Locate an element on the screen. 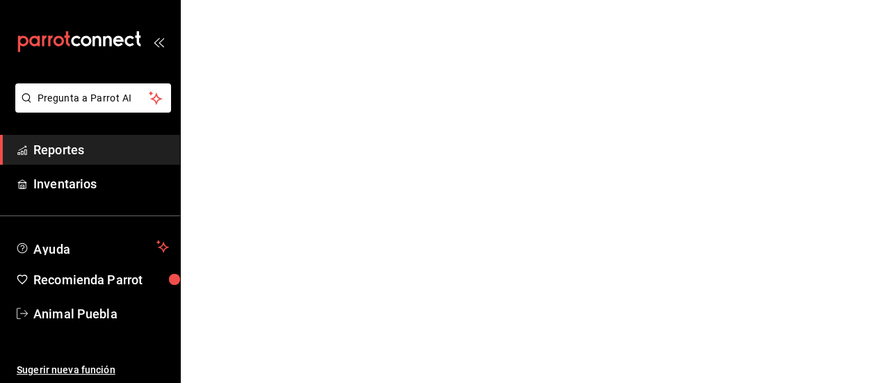 The width and height of the screenshot is (890, 383). span: Reportes is located at coordinates (101, 150).